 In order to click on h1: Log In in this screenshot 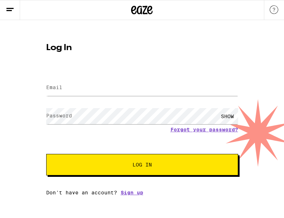, I will do `click(142, 48)`.